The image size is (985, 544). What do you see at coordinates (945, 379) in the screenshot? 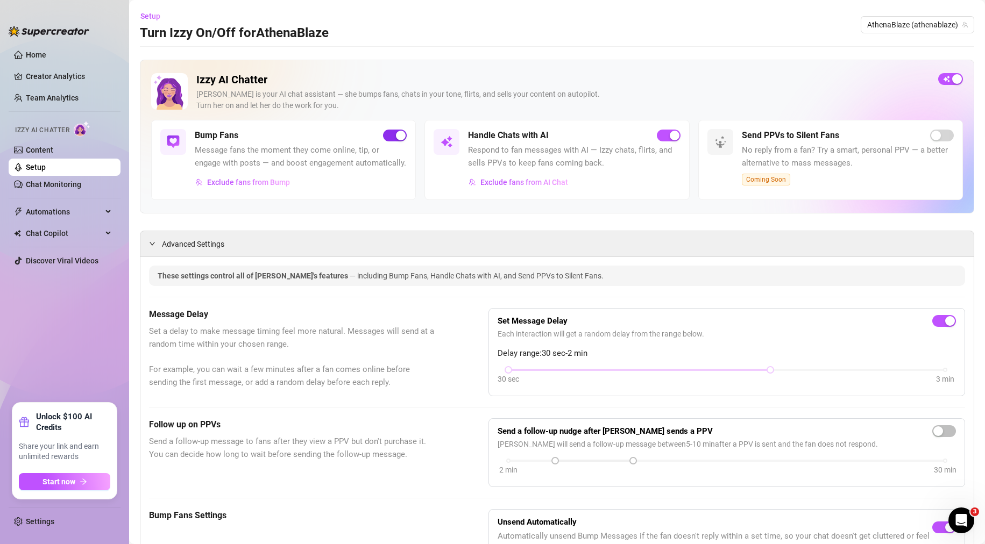
I see `div: 3 min` at bounding box center [945, 379].